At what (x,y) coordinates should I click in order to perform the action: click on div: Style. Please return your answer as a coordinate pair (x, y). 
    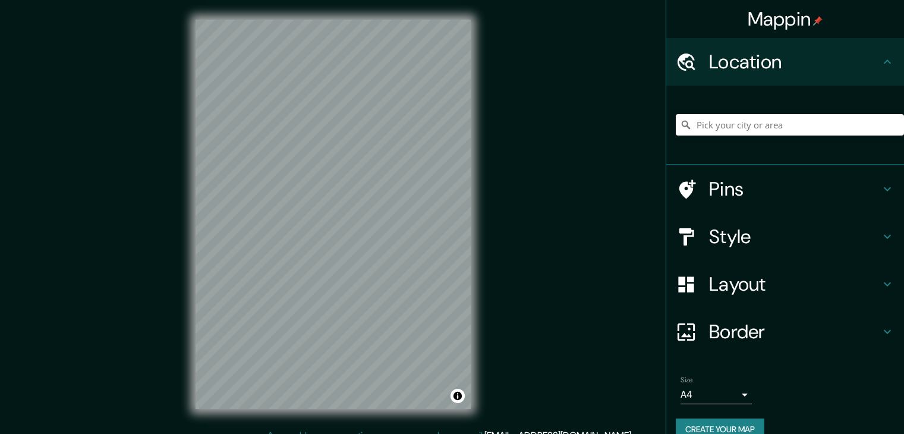
    Looking at the image, I should click on (785, 237).